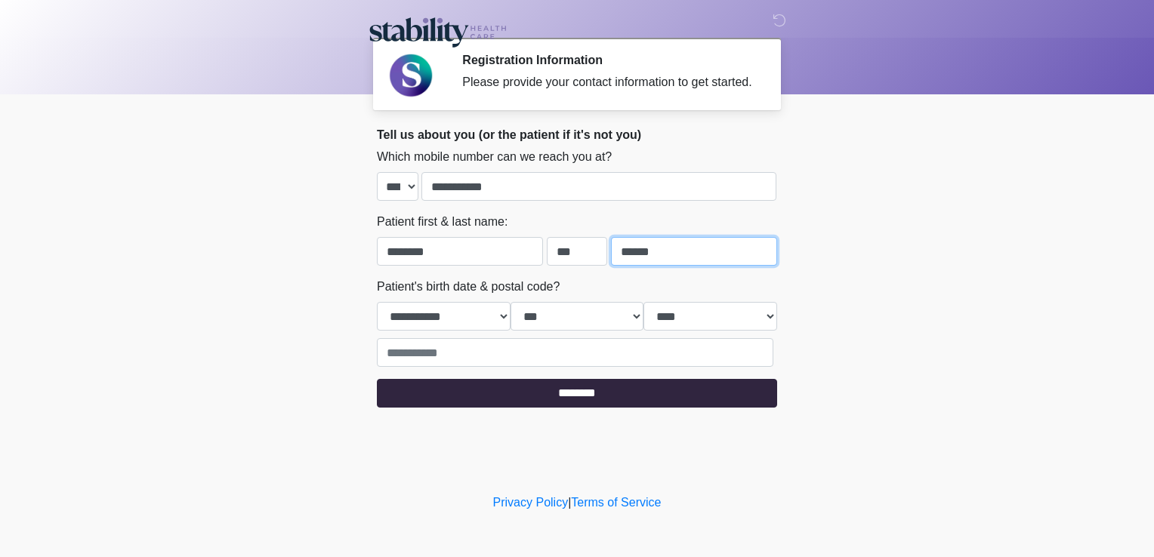 This screenshot has height=557, width=1154. What do you see at coordinates (411, 76) in the screenshot?
I see `img: Agent Avatar` at bounding box center [411, 76].